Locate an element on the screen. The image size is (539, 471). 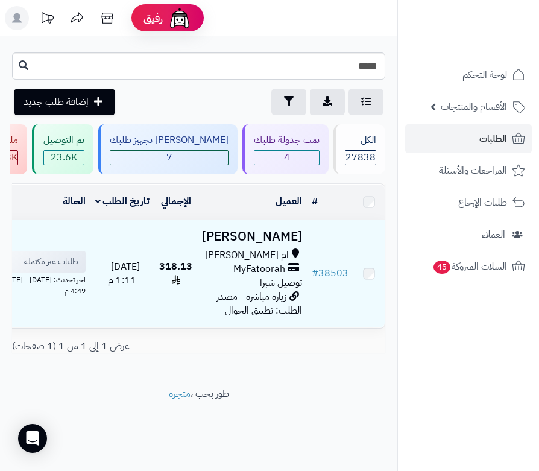
a: #38503 is located at coordinates (330, 273).